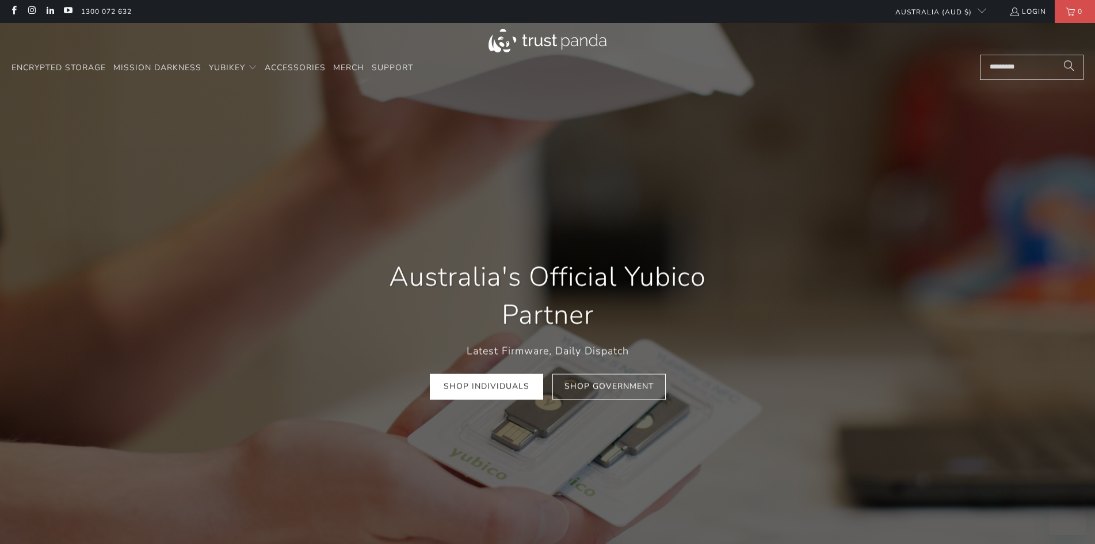 The width and height of the screenshot is (1095, 544). Describe the element at coordinates (1069, 67) in the screenshot. I see `button: Search` at that location.